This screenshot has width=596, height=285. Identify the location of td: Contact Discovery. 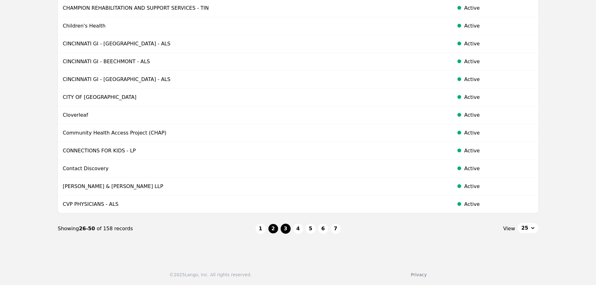
(253, 169).